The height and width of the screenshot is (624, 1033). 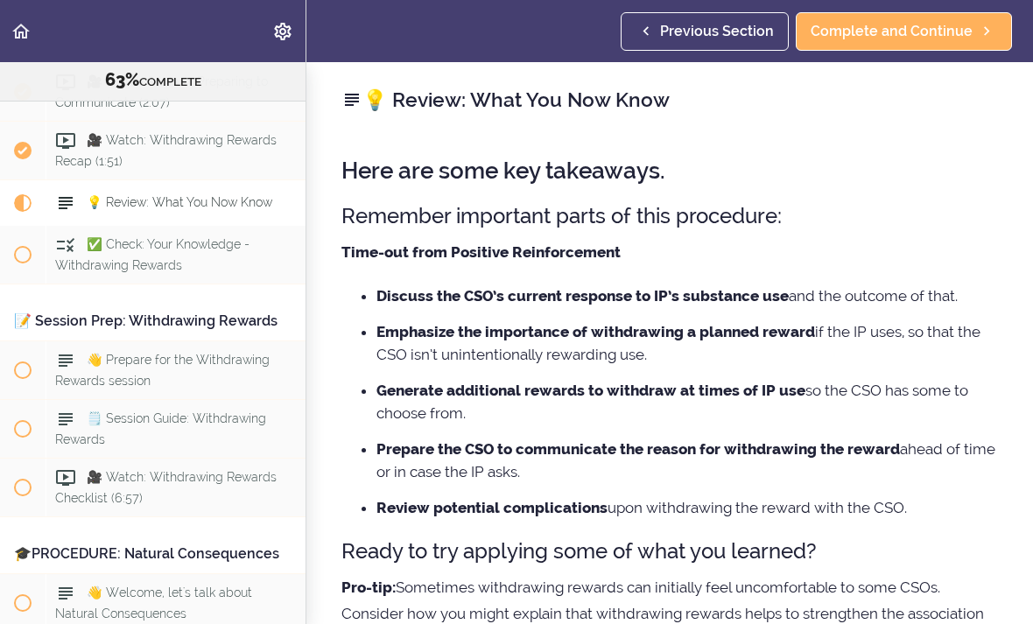 What do you see at coordinates (638, 449) in the screenshot?
I see `strong: Prepare the CSO to communicate the reason for withdrawing the reward` at bounding box center [638, 449].